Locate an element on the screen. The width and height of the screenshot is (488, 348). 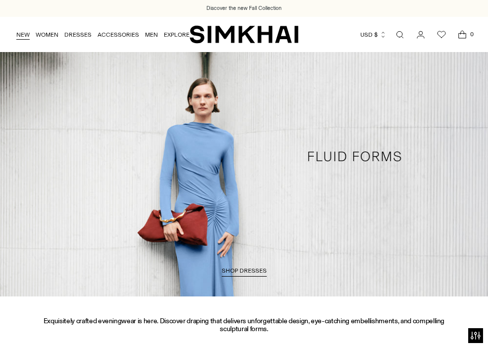
a: Discover the new Fall Collection is located at coordinates (244, 8).